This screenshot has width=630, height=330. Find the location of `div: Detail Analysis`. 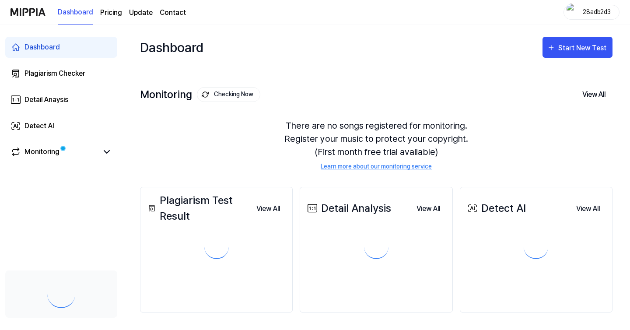

div: Detail Analysis is located at coordinates (348, 208).